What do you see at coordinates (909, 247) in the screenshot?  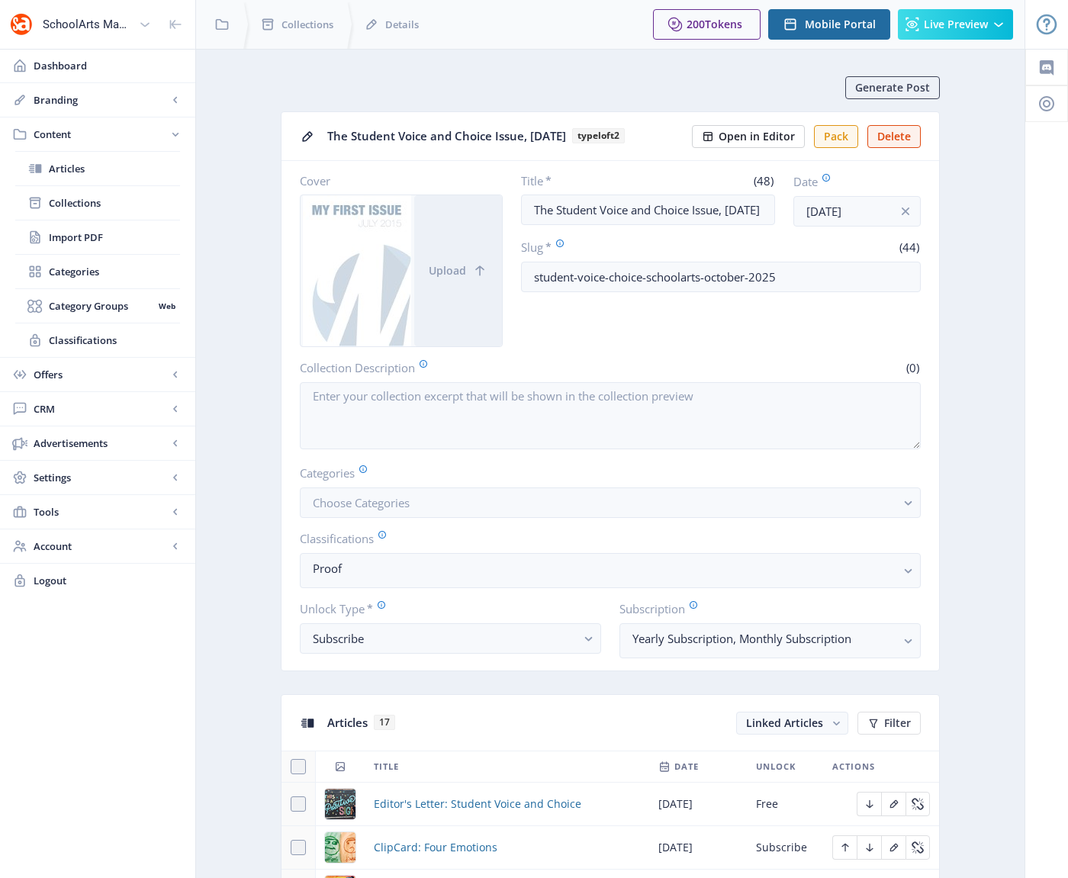 I see `span: (44)` at bounding box center [909, 247].